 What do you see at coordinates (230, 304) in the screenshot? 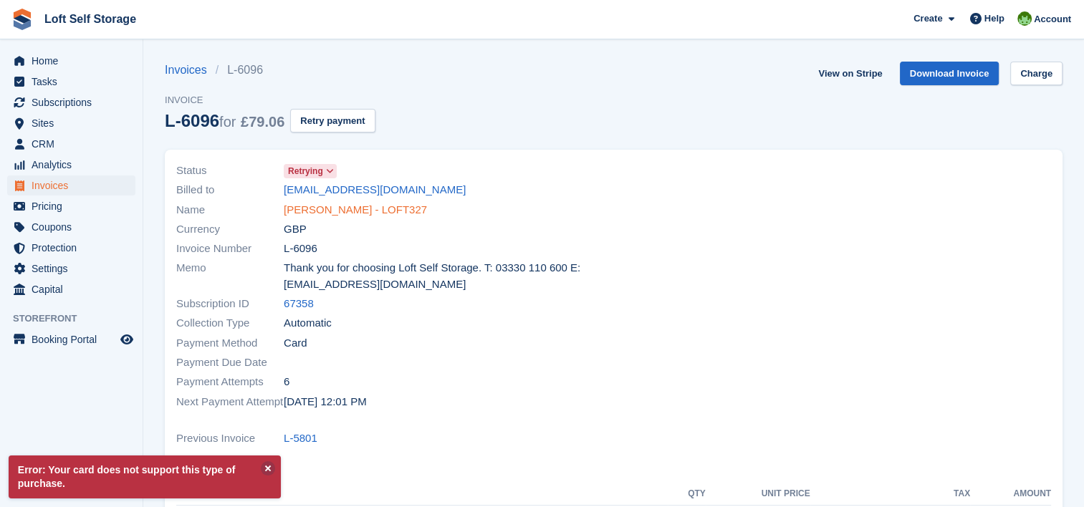
I see `span: Subscription ID` at bounding box center [230, 304].